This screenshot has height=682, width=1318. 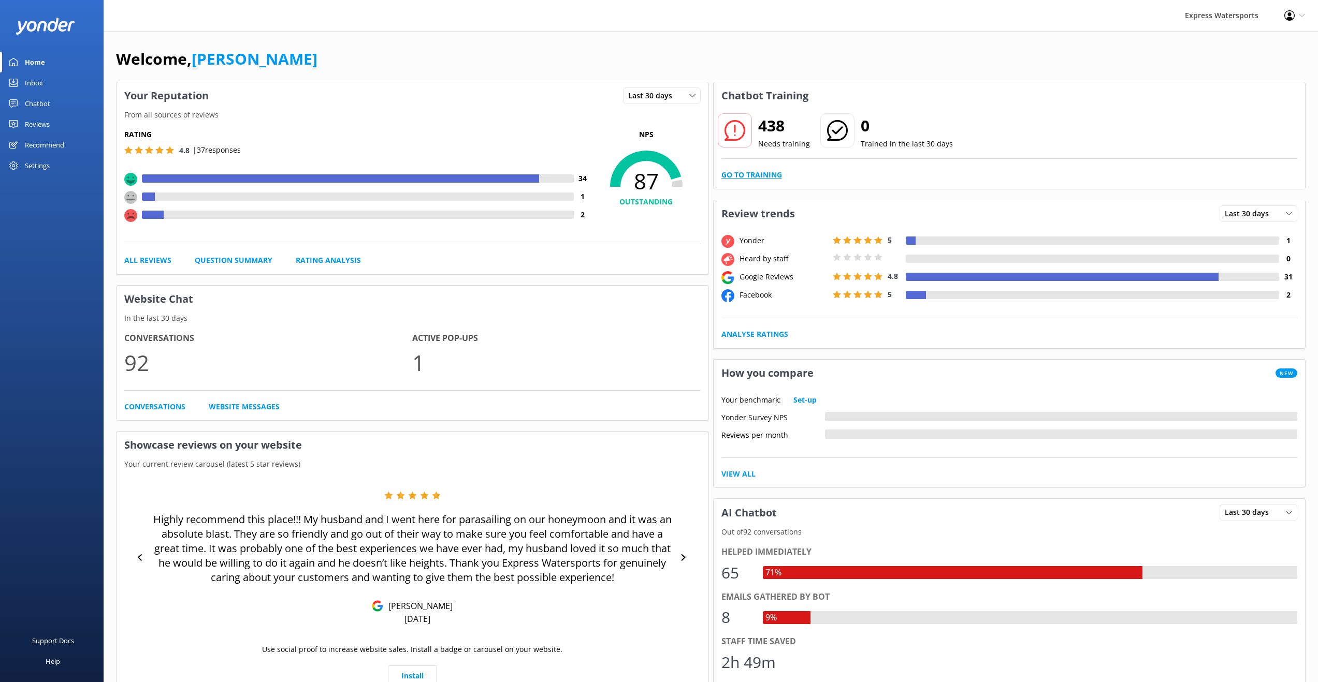 I want to click on p: 92, so click(x=268, y=362).